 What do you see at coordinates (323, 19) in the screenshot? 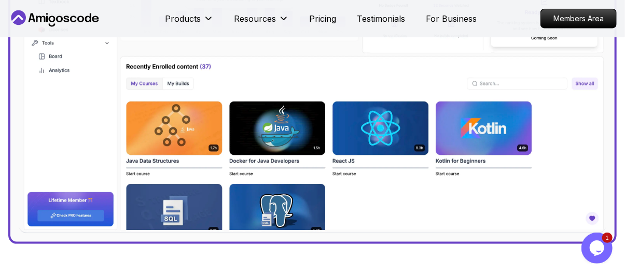
I see `p: Pricing` at bounding box center [323, 19].